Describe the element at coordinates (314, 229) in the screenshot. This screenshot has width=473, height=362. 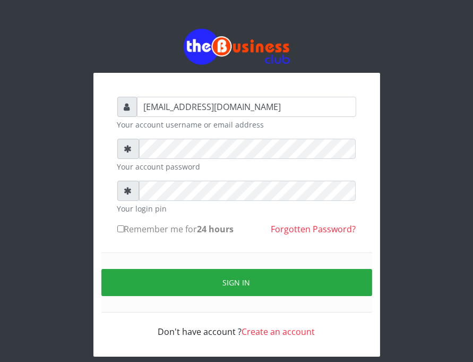
I see `a: Forgotten Password?` at that location.